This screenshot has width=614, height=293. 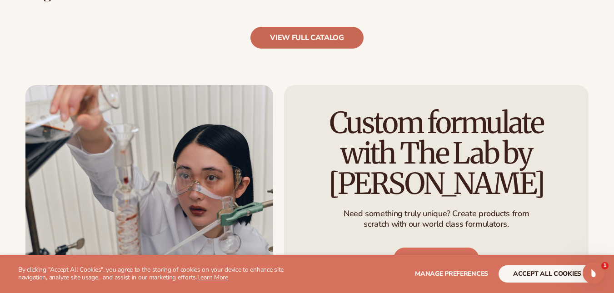 I want to click on span: 1, so click(x=605, y=266).